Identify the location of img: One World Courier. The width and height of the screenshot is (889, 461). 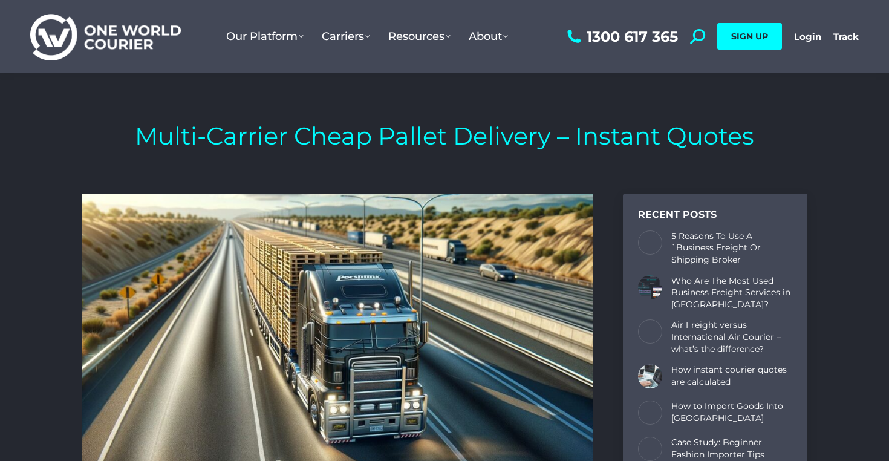
(105, 36).